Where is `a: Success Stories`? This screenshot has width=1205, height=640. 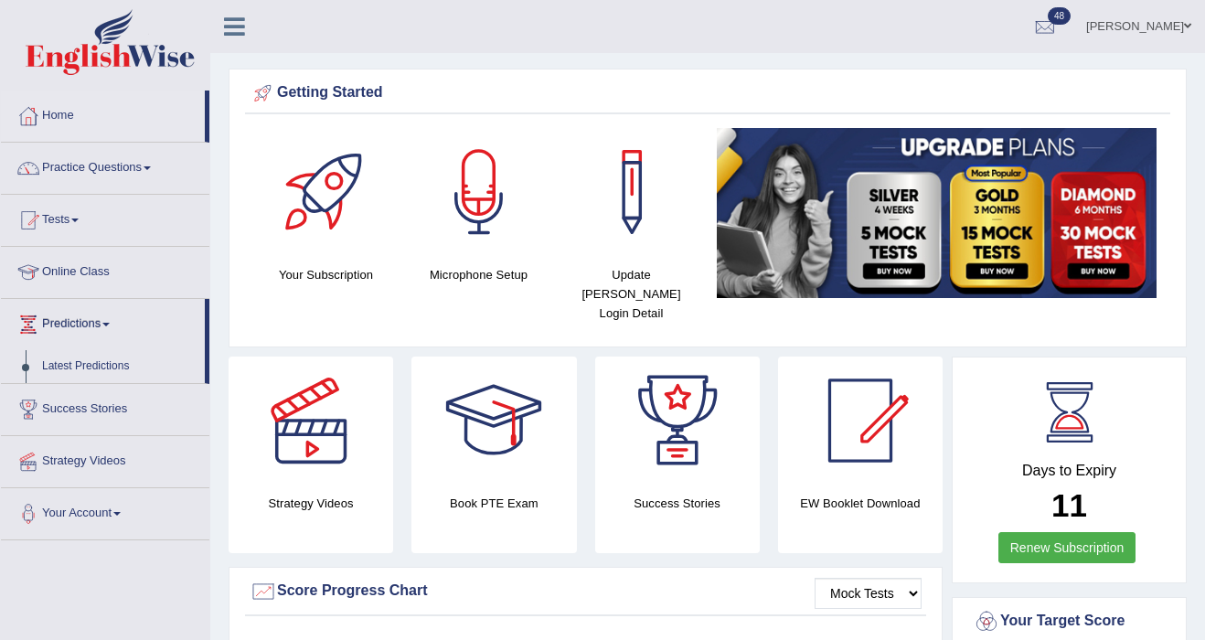
a: Success Stories is located at coordinates (105, 407).